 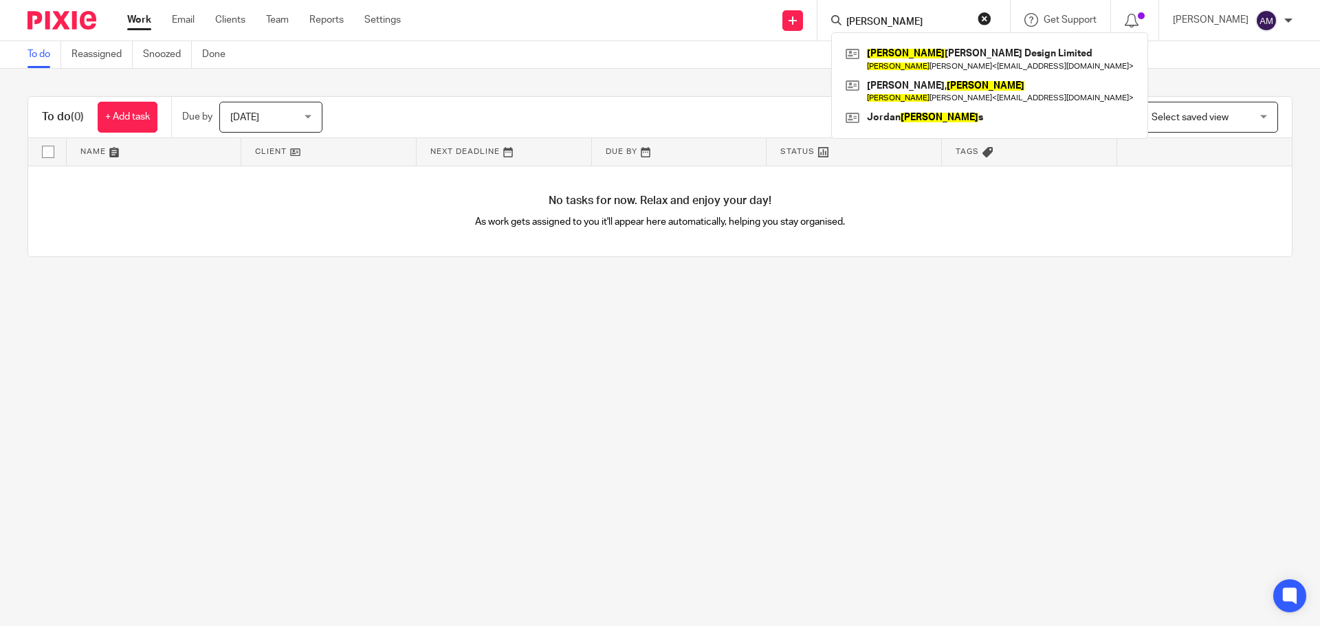 I want to click on a: Team, so click(x=277, y=20).